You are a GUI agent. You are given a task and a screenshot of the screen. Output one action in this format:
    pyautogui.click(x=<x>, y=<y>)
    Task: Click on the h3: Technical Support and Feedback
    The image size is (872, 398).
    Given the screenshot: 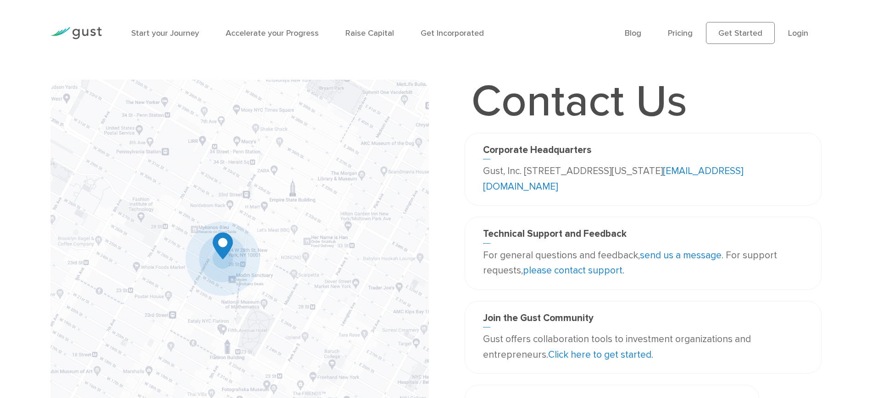 What is the action you would take?
    pyautogui.click(x=642, y=236)
    